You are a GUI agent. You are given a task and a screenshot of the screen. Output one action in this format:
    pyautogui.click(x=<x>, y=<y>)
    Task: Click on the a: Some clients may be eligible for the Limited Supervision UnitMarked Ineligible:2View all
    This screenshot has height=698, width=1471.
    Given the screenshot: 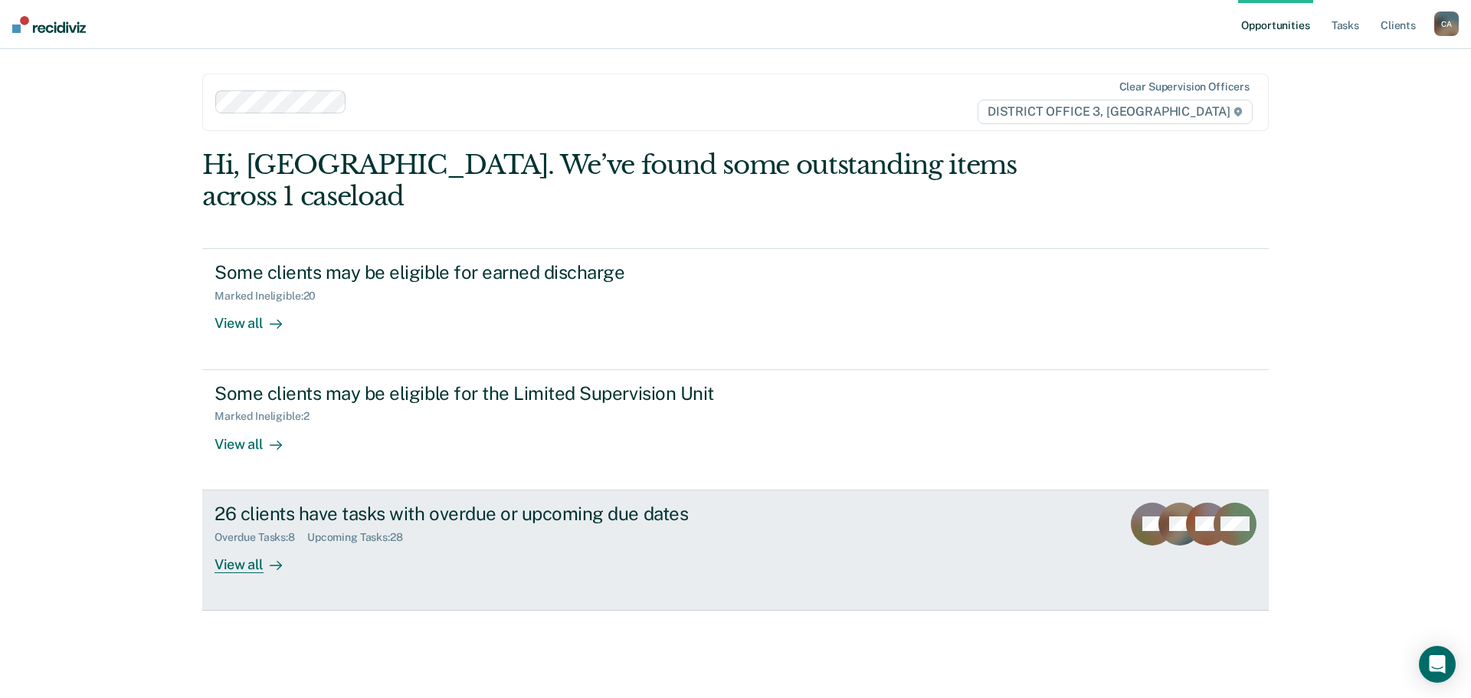 What is the action you would take?
    pyautogui.click(x=735, y=430)
    